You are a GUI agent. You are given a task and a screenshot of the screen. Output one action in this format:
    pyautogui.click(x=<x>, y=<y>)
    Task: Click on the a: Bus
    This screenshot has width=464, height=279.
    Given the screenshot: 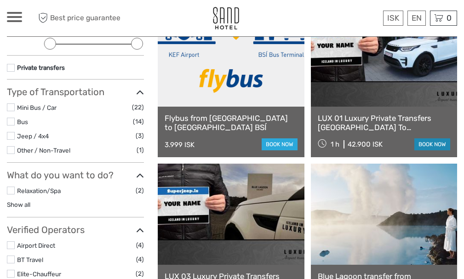 What is the action you would take?
    pyautogui.click(x=23, y=122)
    